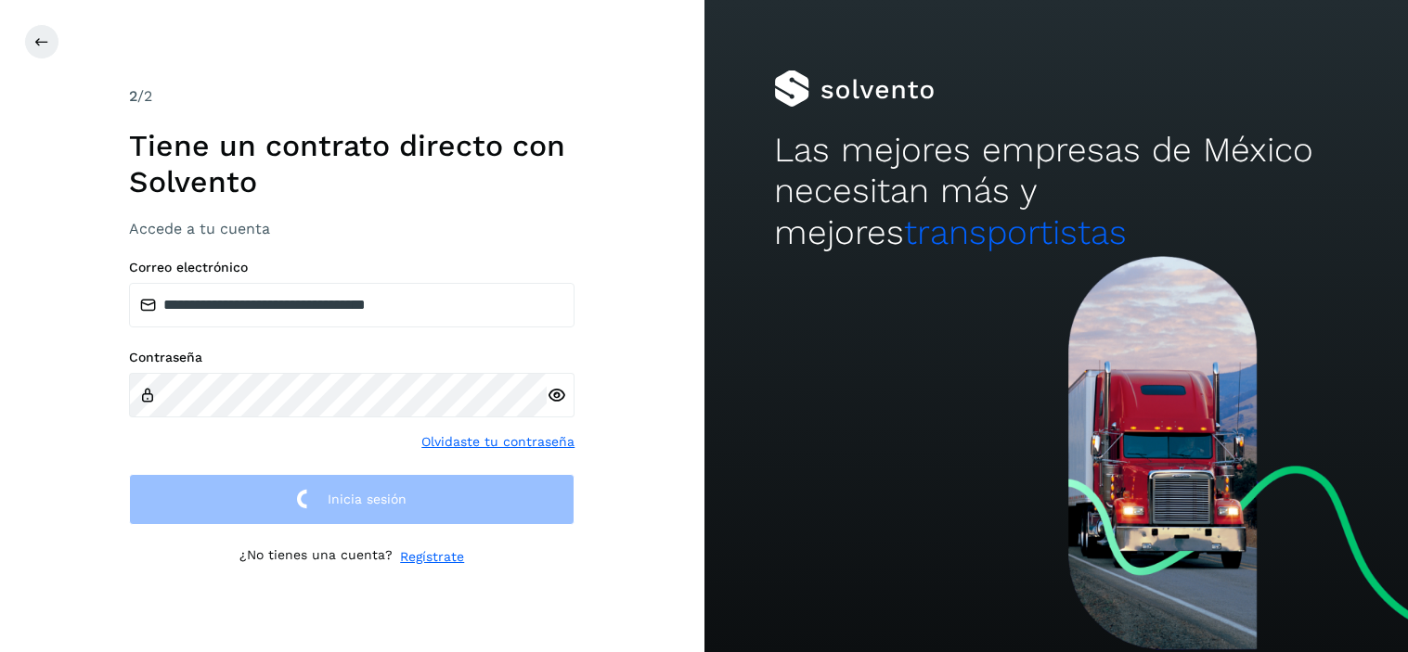 This screenshot has width=1408, height=652. What do you see at coordinates (352, 163) in the screenshot?
I see `h1: Tiene un contrato directo con Solvento` at bounding box center [352, 163].